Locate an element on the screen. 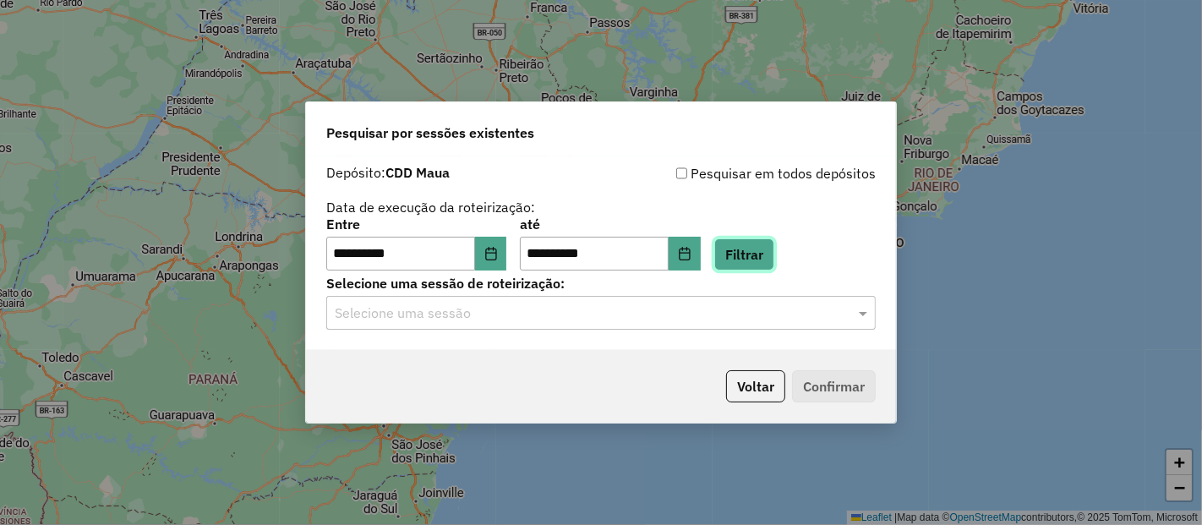  div: Pesquisar em todos depósitos is located at coordinates (738, 173).